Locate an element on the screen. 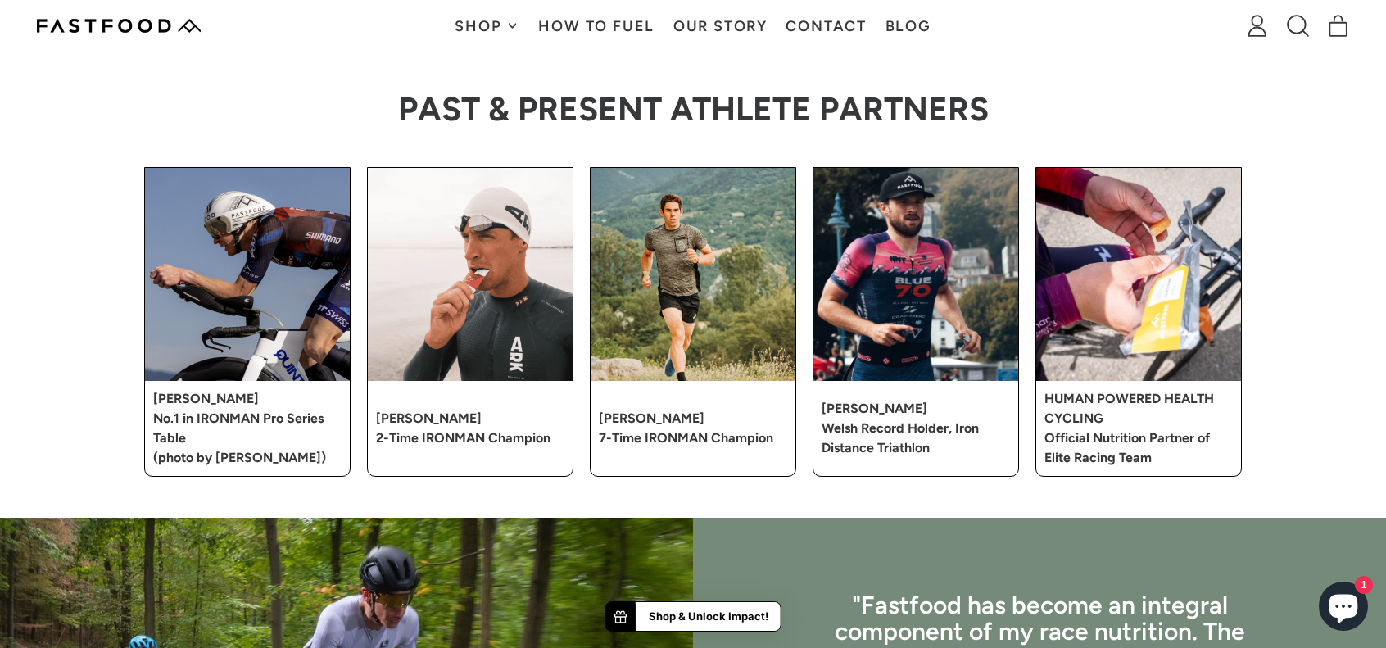 This screenshot has width=1386, height=648. strong: Welsh Record Holder, Iron Distance Triathlon is located at coordinates (901, 438).